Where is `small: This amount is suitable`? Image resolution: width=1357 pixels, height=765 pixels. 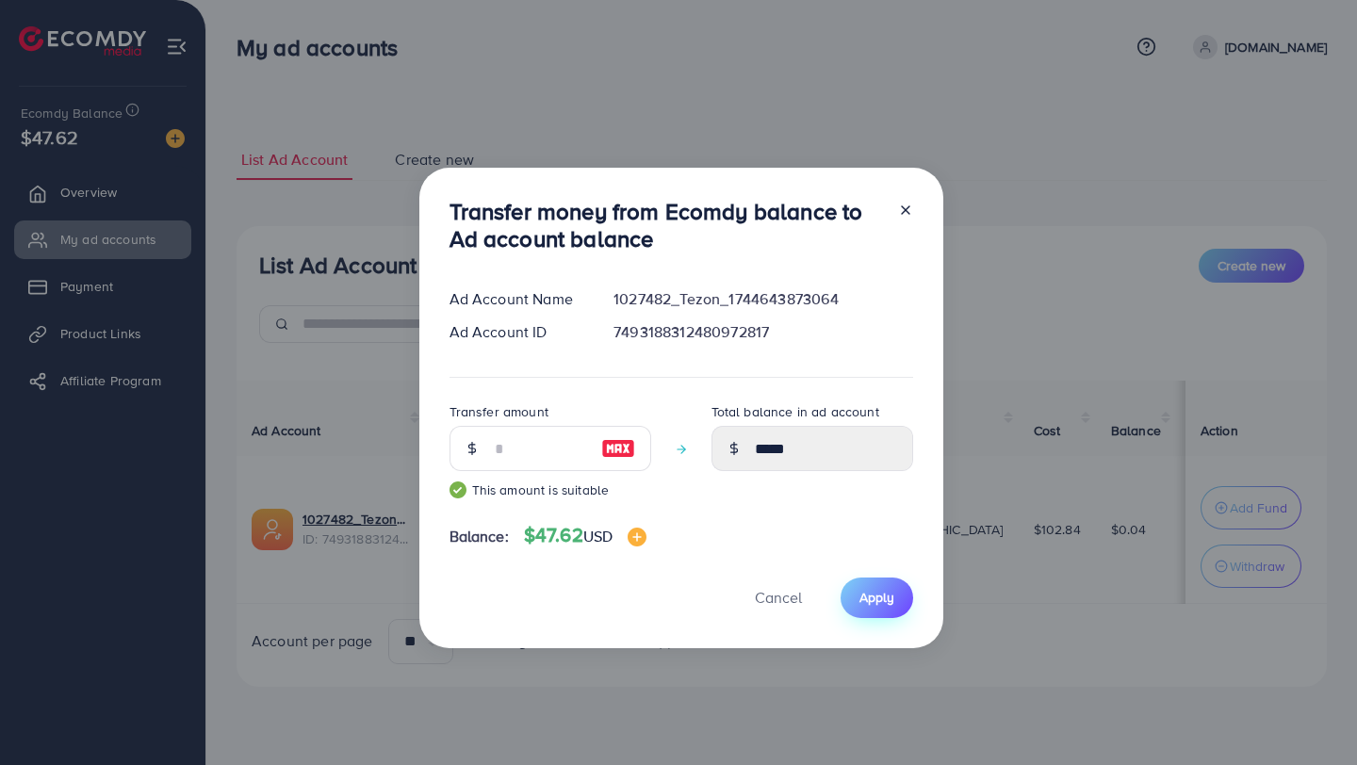 small: This amount is suitable is located at coordinates (550, 490).